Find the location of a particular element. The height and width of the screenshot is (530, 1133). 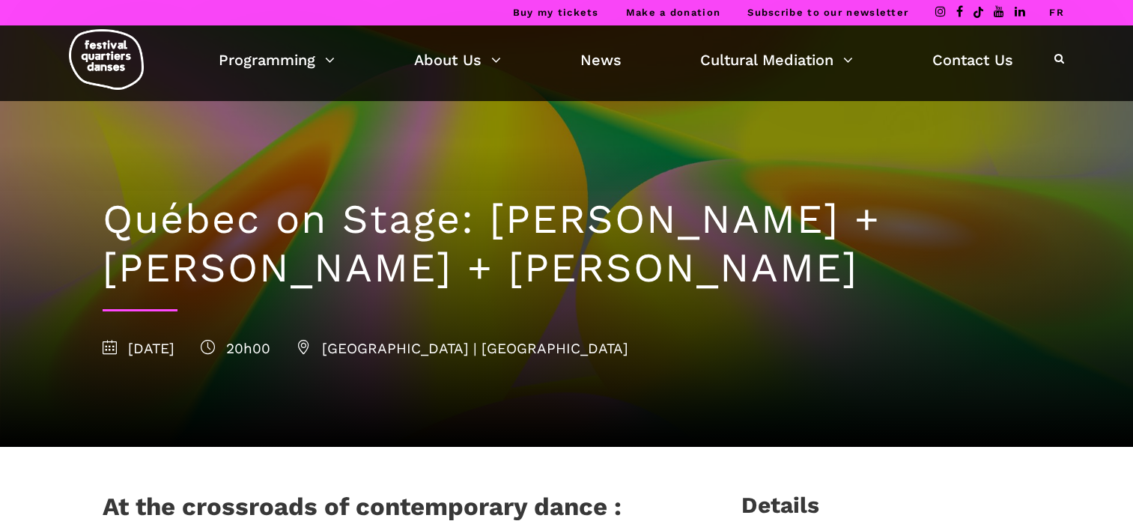

a: Cultural Mediation is located at coordinates (777, 60).